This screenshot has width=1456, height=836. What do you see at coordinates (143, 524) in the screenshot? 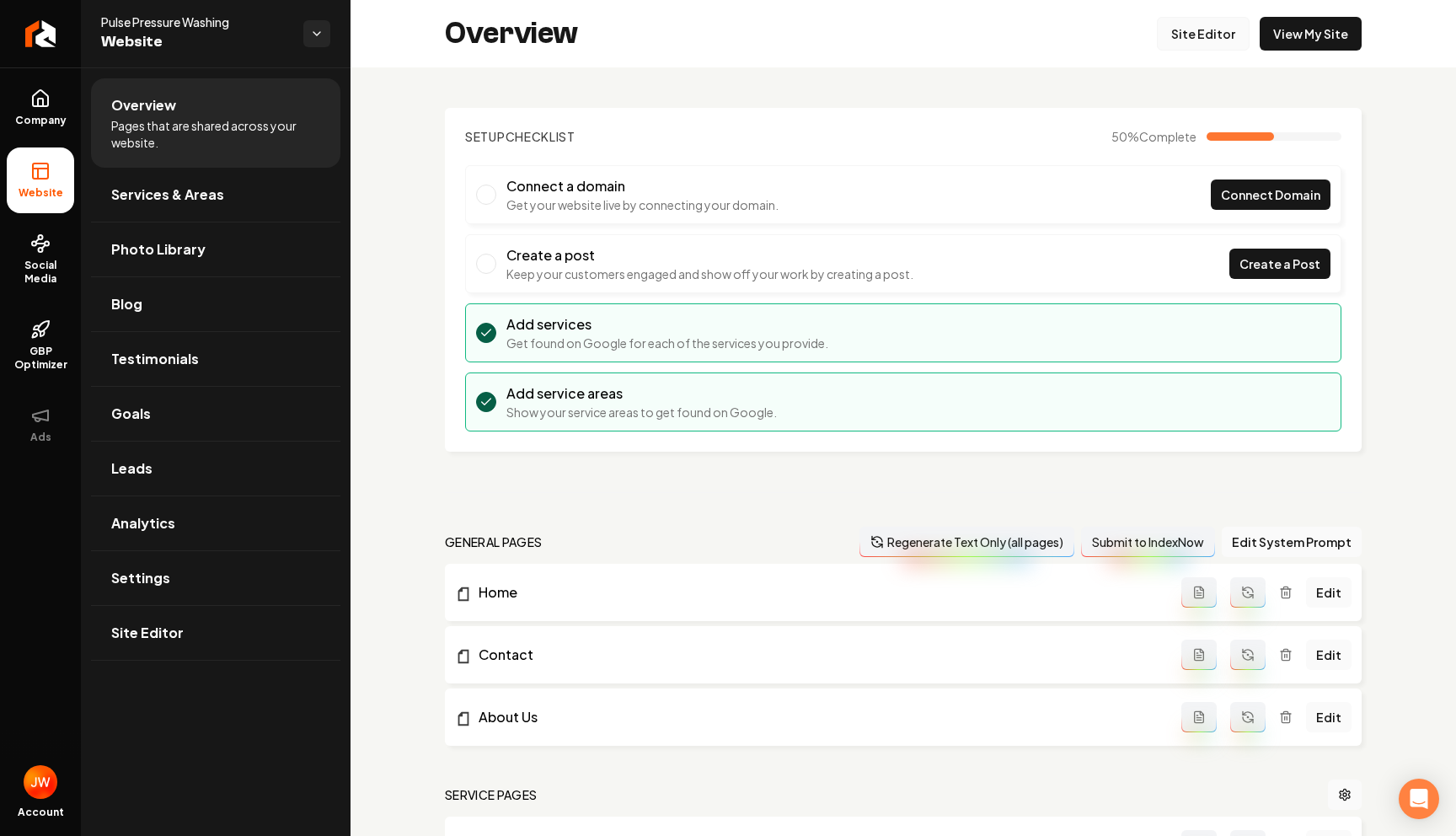
I see `span: Analytics` at bounding box center [143, 524].